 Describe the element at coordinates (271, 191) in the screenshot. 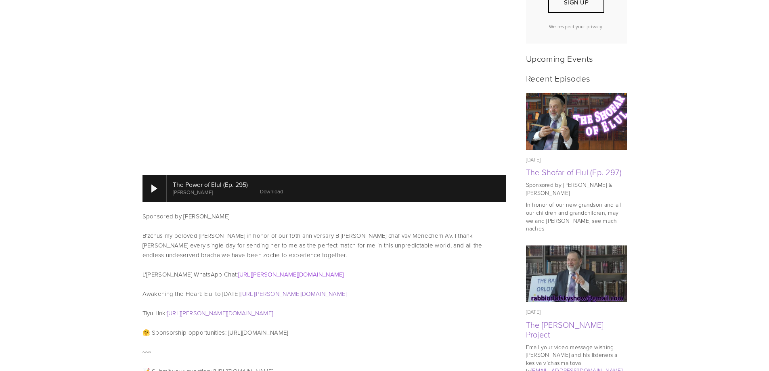

I see `a: Download` at that location.